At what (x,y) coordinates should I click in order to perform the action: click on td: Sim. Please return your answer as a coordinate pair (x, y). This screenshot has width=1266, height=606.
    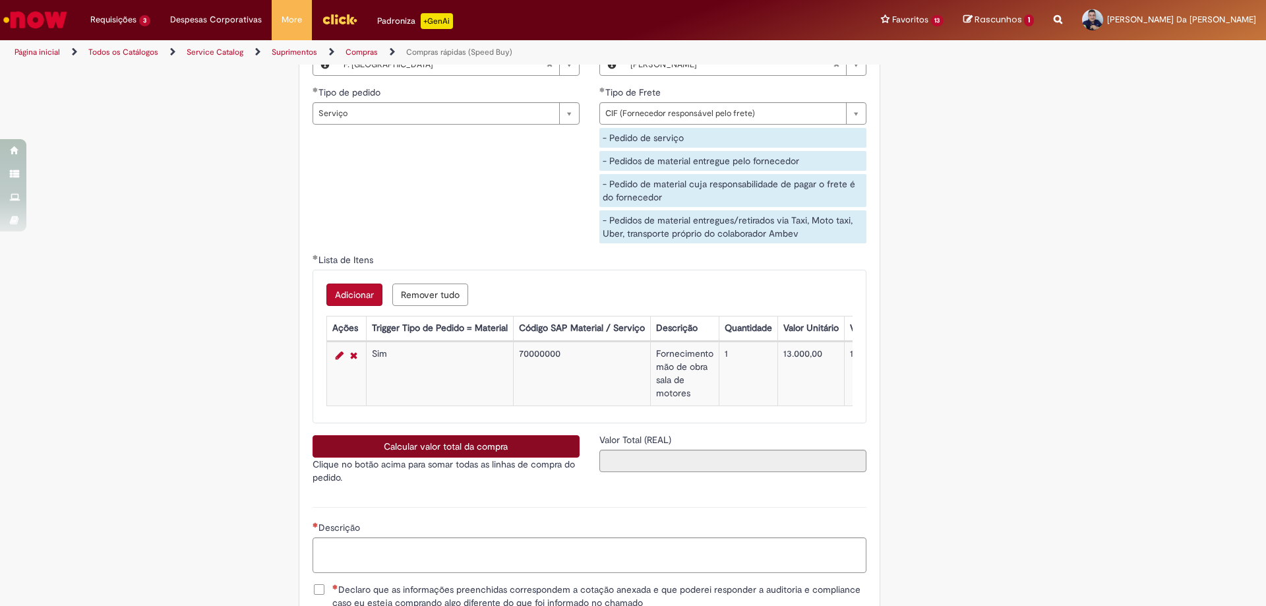
    Looking at the image, I should click on (439, 374).